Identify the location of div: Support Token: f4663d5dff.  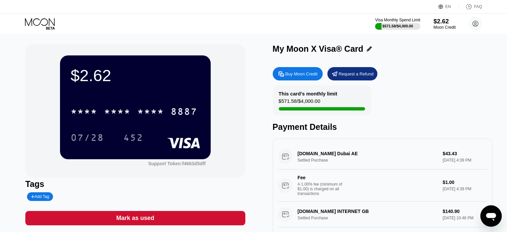
(177, 163).